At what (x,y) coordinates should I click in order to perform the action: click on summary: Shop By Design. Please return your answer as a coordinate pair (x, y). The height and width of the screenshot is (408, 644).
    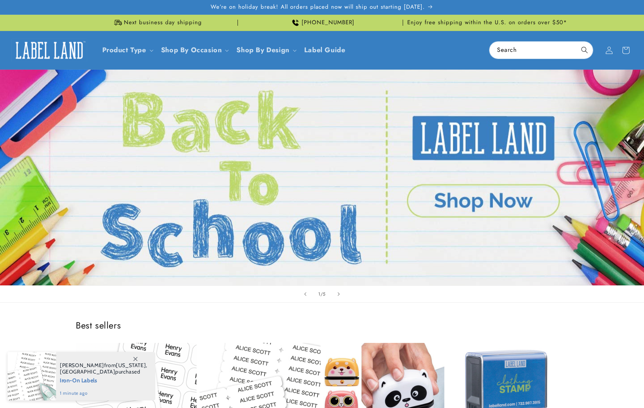
    Looking at the image, I should click on (266, 50).